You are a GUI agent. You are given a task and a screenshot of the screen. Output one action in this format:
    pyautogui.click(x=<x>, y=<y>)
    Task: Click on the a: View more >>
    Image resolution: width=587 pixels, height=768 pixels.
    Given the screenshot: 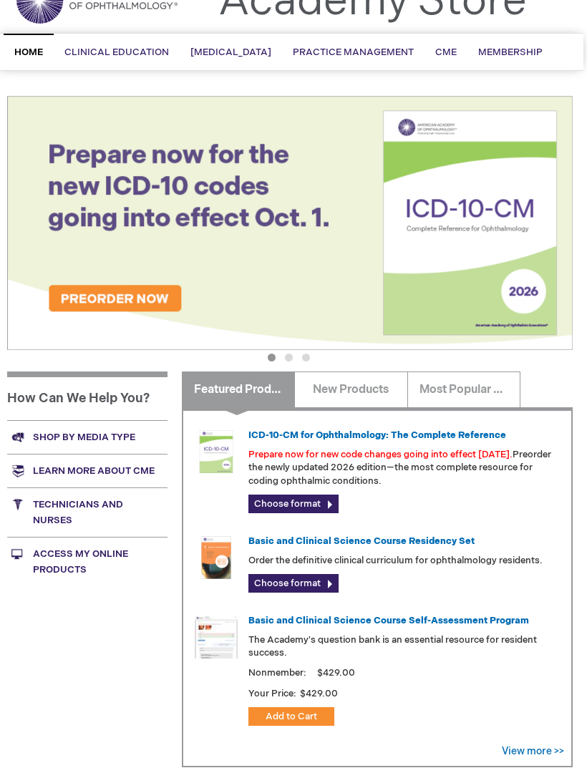 What is the action you would take?
    pyautogui.click(x=532, y=750)
    